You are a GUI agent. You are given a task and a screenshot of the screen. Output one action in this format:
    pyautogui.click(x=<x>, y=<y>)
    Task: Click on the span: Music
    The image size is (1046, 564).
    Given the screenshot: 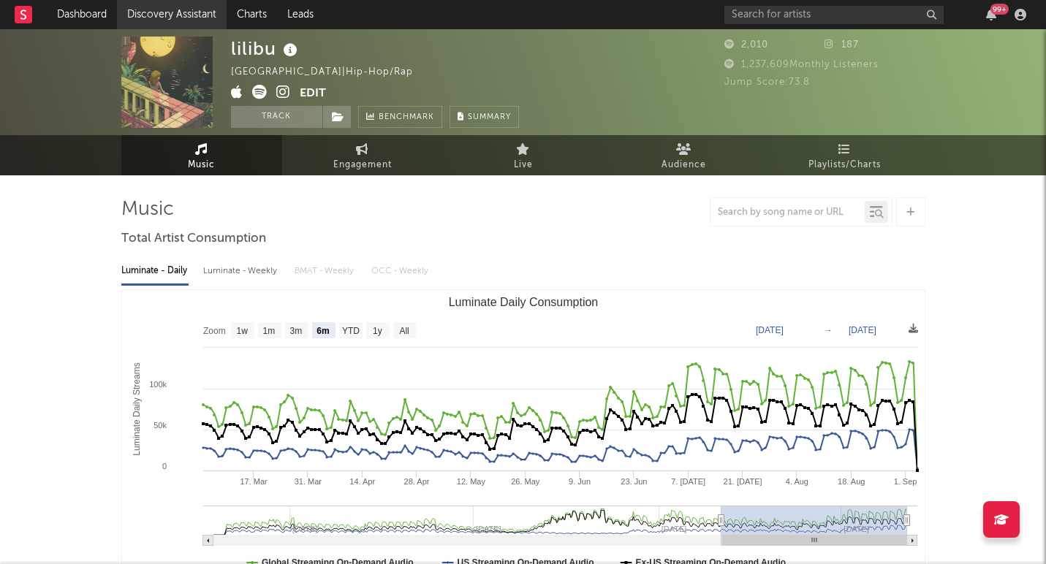 What is the action you would take?
    pyautogui.click(x=201, y=165)
    